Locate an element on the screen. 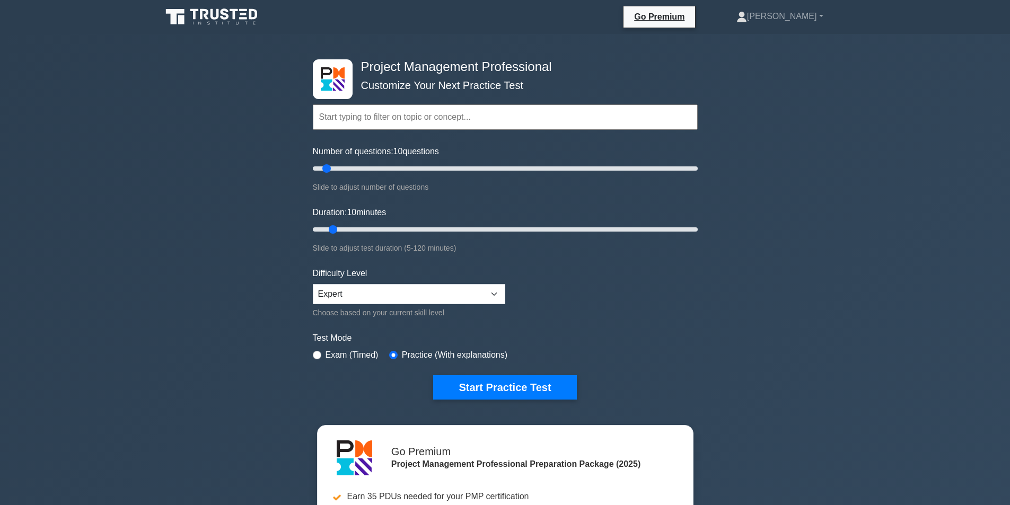 Image resolution: width=1010 pixels, height=505 pixels. div: Choose based on your current skill level is located at coordinates (409, 313).